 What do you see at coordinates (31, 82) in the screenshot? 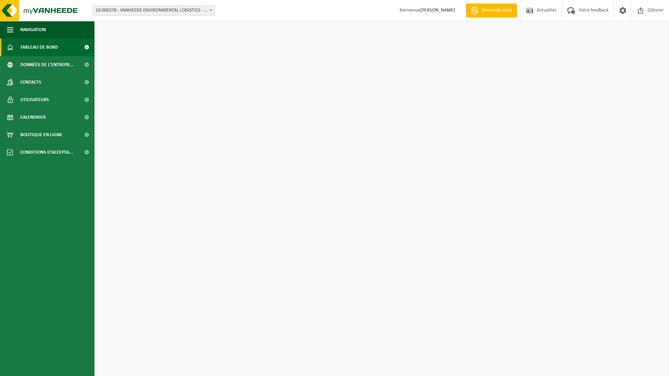
I see `span: Contacts` at bounding box center [31, 82].